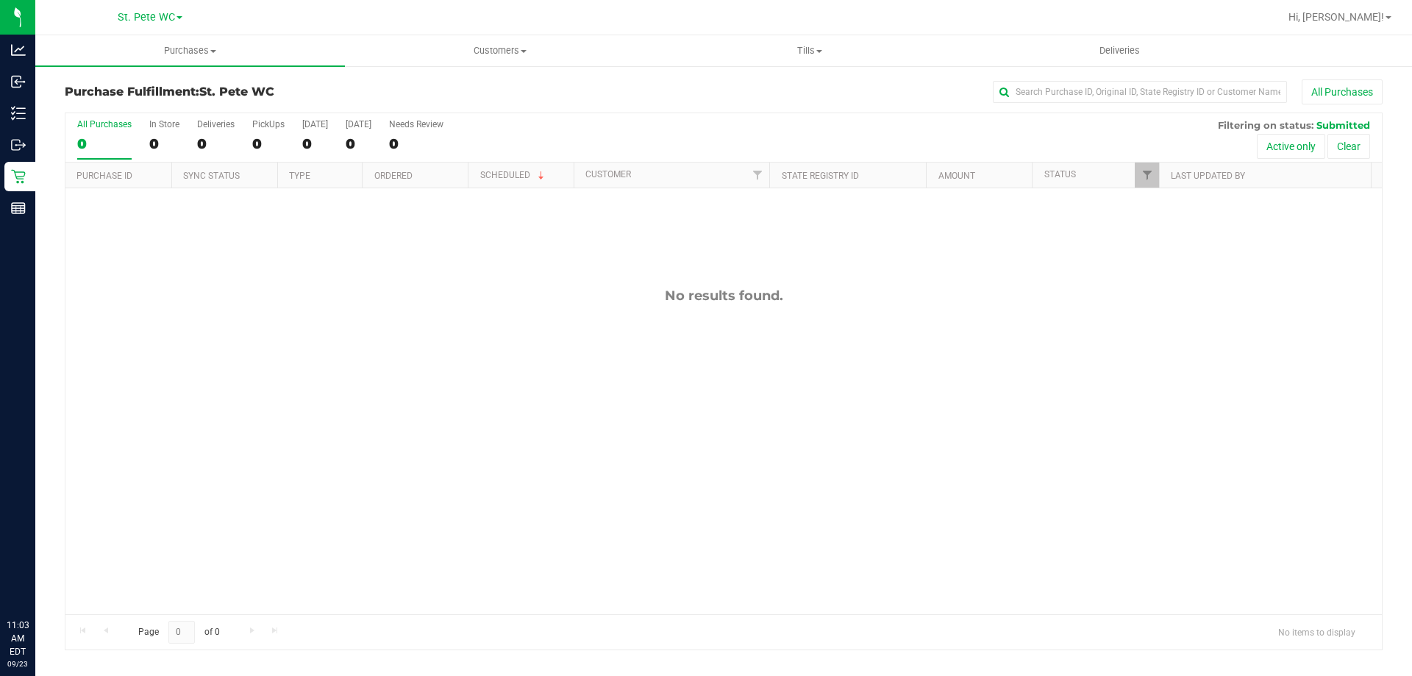 The width and height of the screenshot is (1412, 676). Describe the element at coordinates (284, 92) in the screenshot. I see `h3: Purchase Fulfillment:` at that location.